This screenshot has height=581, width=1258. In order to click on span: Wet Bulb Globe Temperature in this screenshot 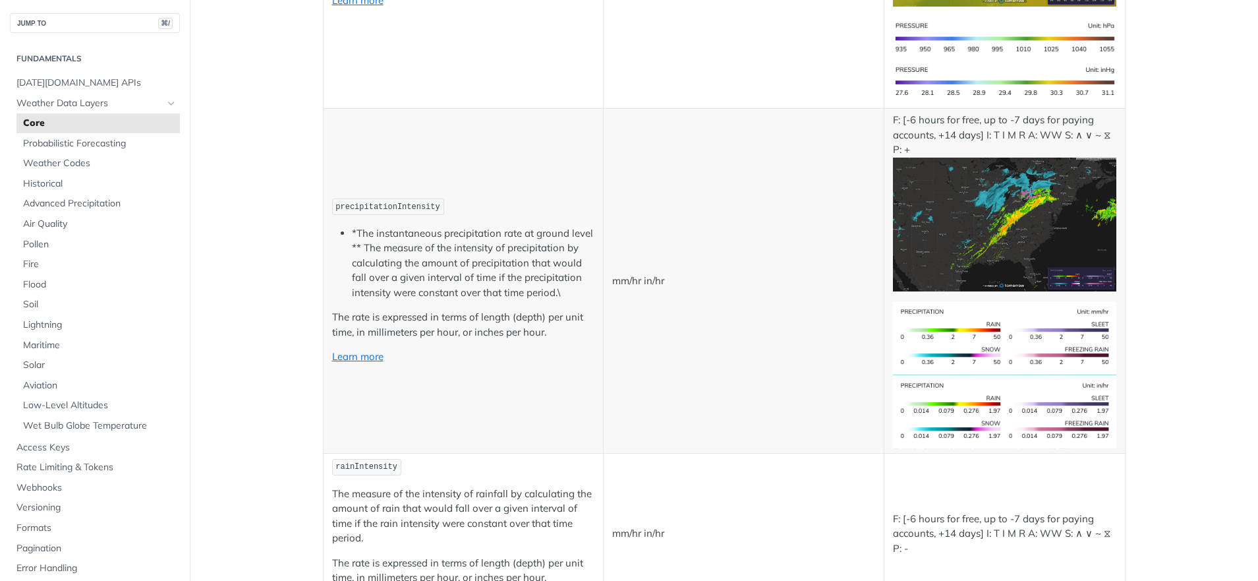, I will do `click(100, 426)`.